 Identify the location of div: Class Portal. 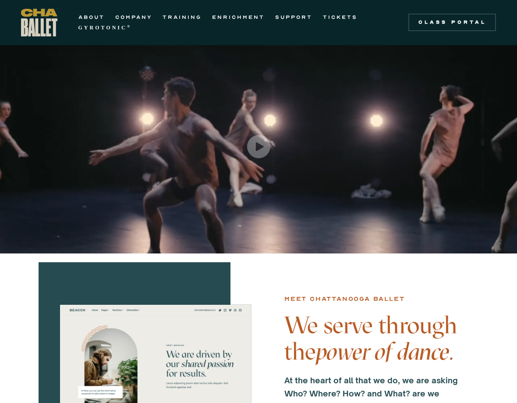
(452, 22).